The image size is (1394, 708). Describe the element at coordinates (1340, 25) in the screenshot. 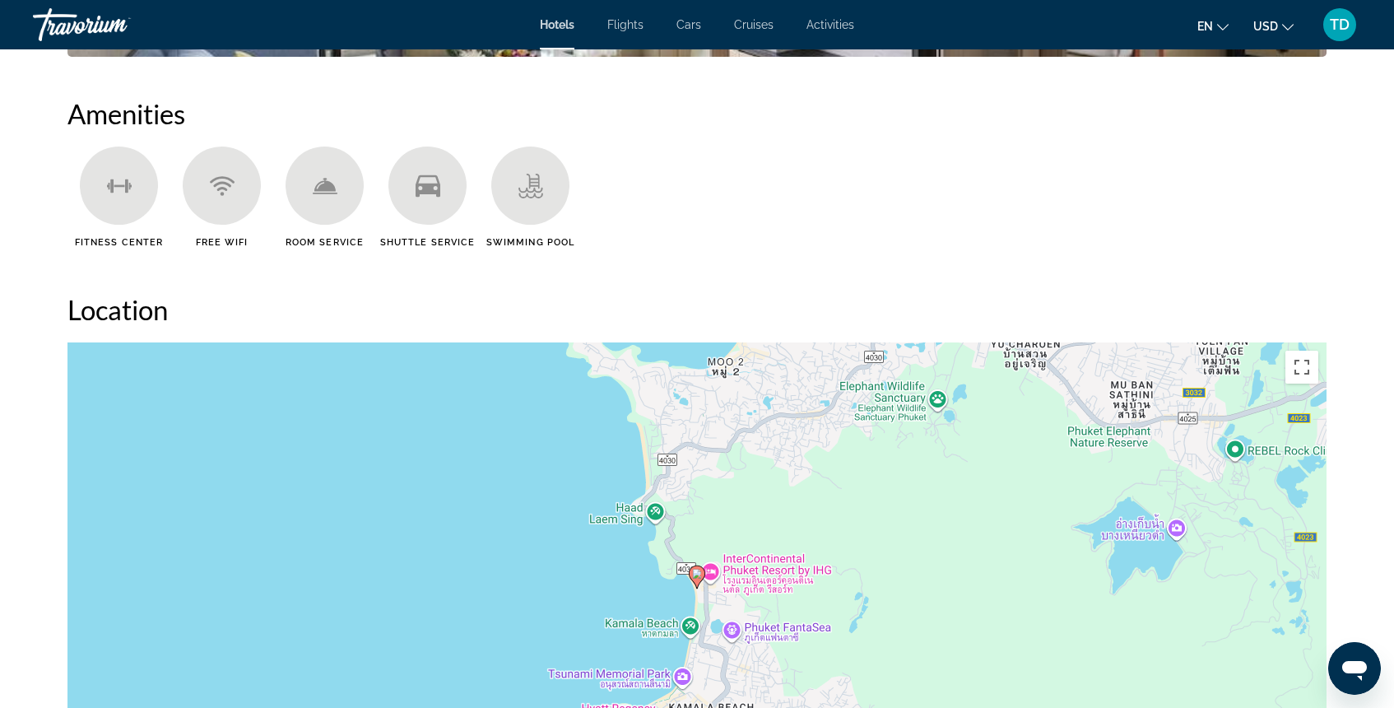

I see `button: User Menu` at that location.